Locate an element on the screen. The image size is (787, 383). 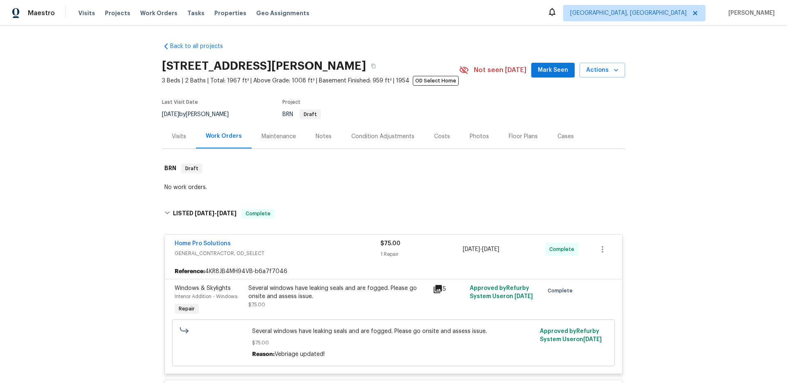
span: Maestro is located at coordinates (41, 13).